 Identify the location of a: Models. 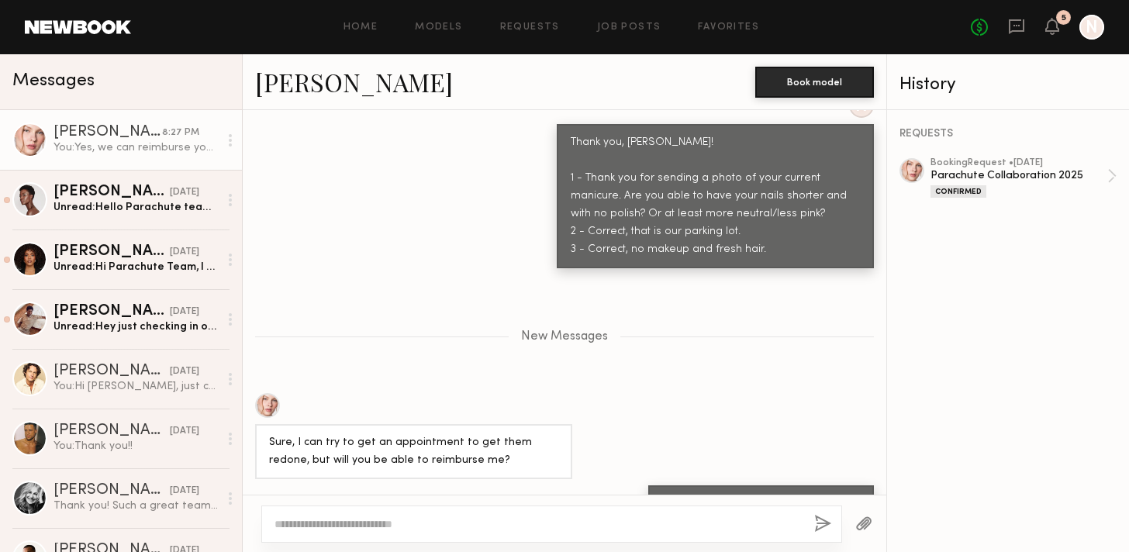
(438, 27).